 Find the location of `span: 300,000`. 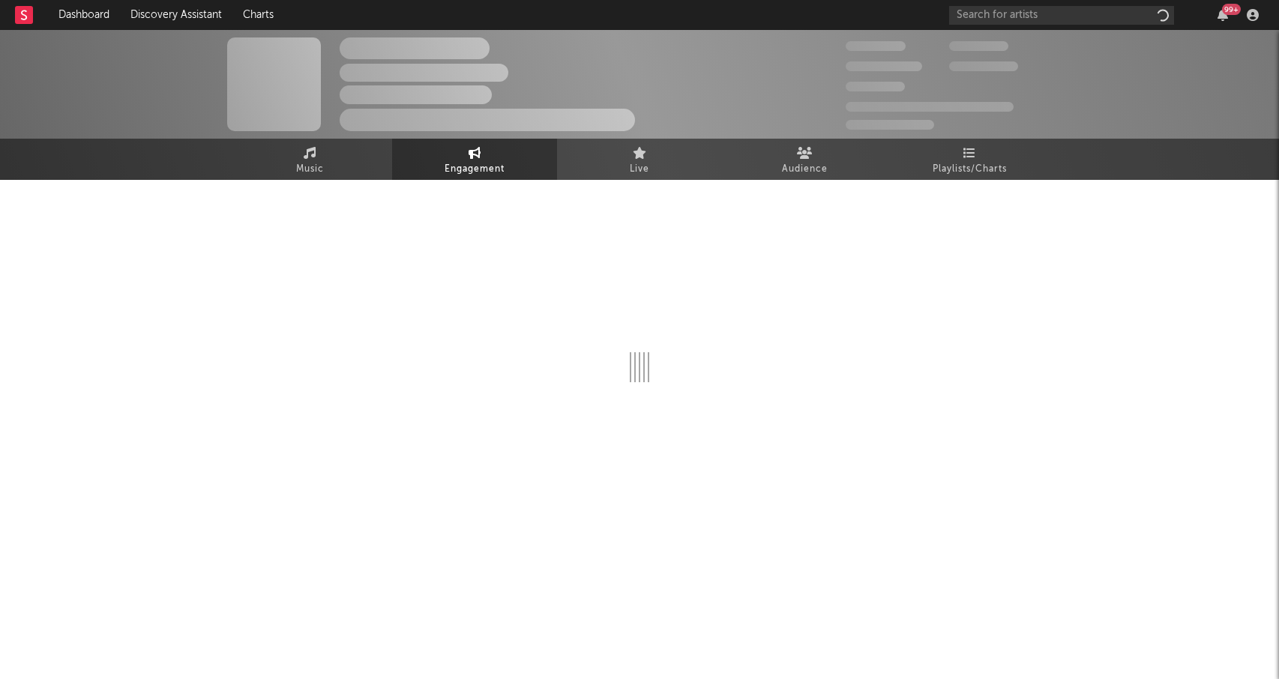

span: 300,000 is located at coordinates (876, 46).